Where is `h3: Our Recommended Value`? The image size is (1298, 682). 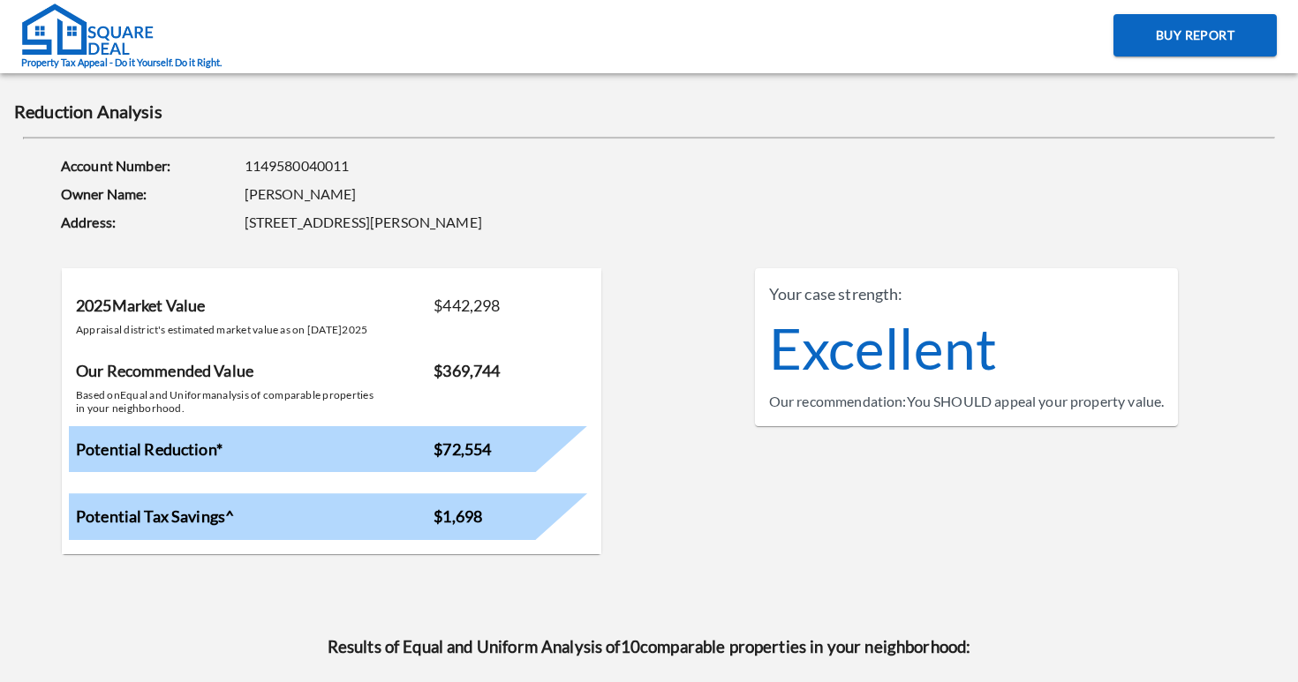 h3: Our Recommended Value is located at coordinates (254, 387).